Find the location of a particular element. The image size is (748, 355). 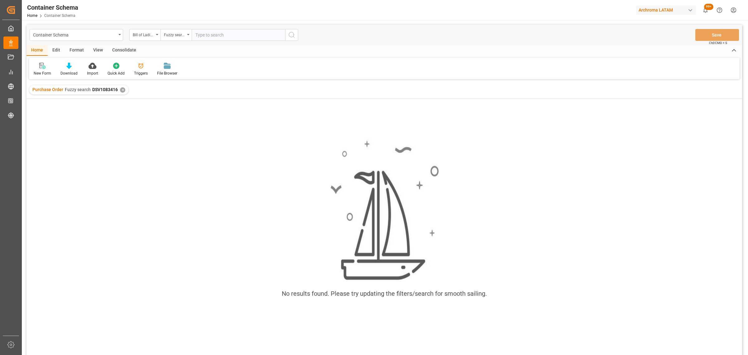

button: Save is located at coordinates (718, 35).